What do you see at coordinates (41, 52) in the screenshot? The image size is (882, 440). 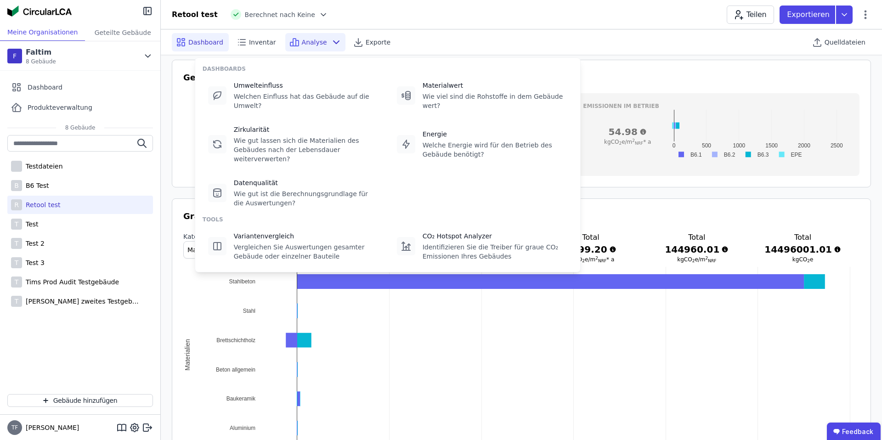 I see `div: Faltim` at bounding box center [41, 52].